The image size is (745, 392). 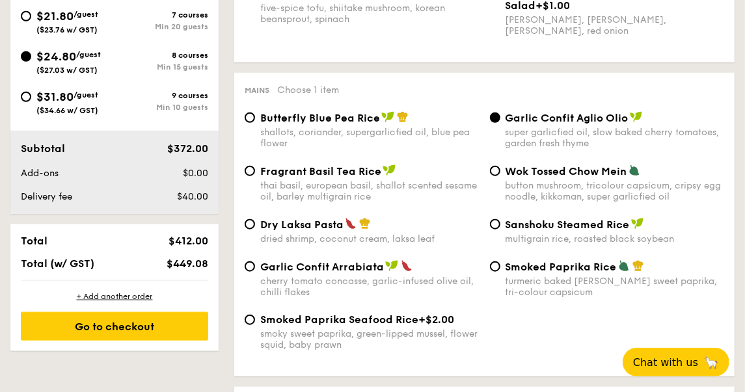 I want to click on span: $40.00, so click(x=193, y=196).